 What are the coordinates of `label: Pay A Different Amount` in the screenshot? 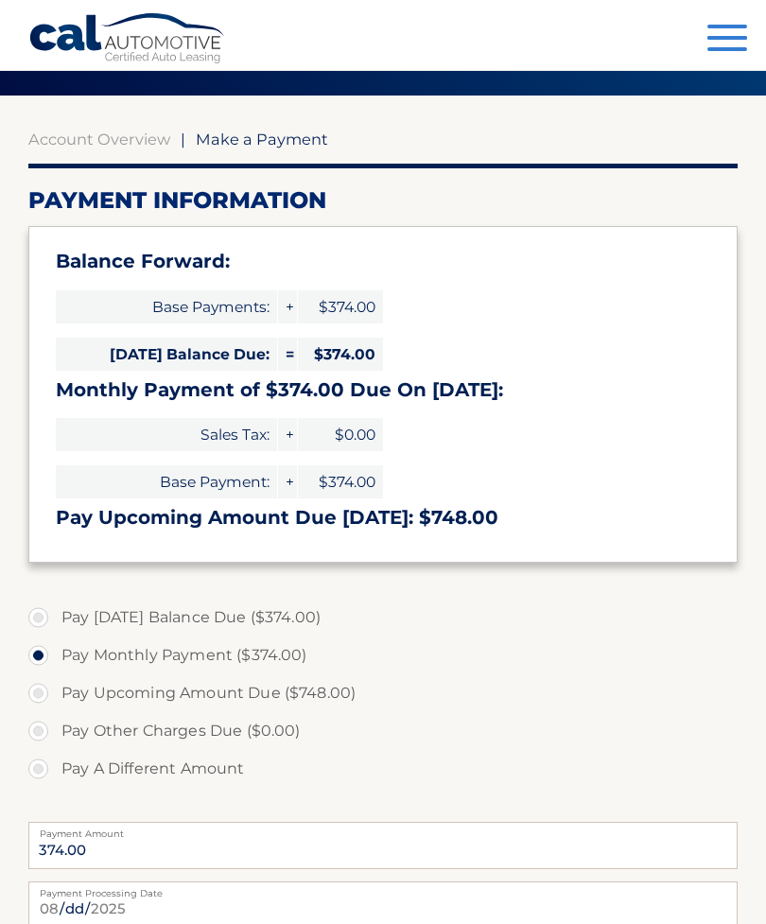 It's located at (383, 769).